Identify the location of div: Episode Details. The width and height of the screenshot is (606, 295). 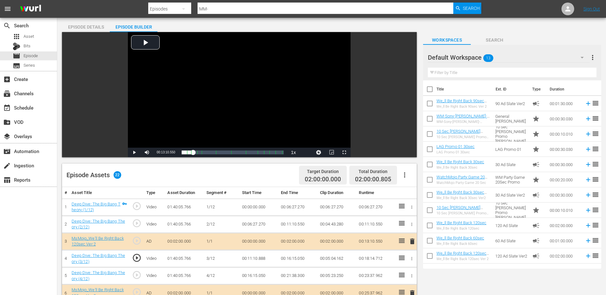
(86, 27).